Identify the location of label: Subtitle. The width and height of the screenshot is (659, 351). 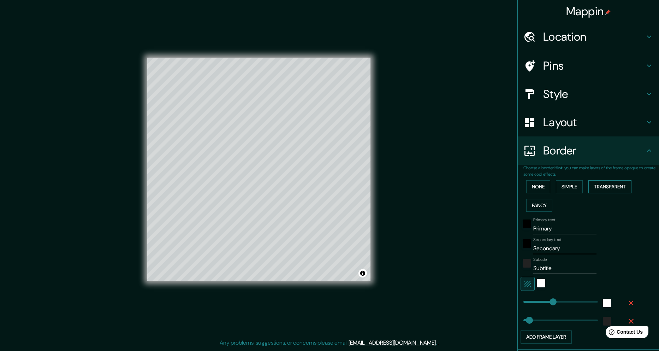
(540, 259).